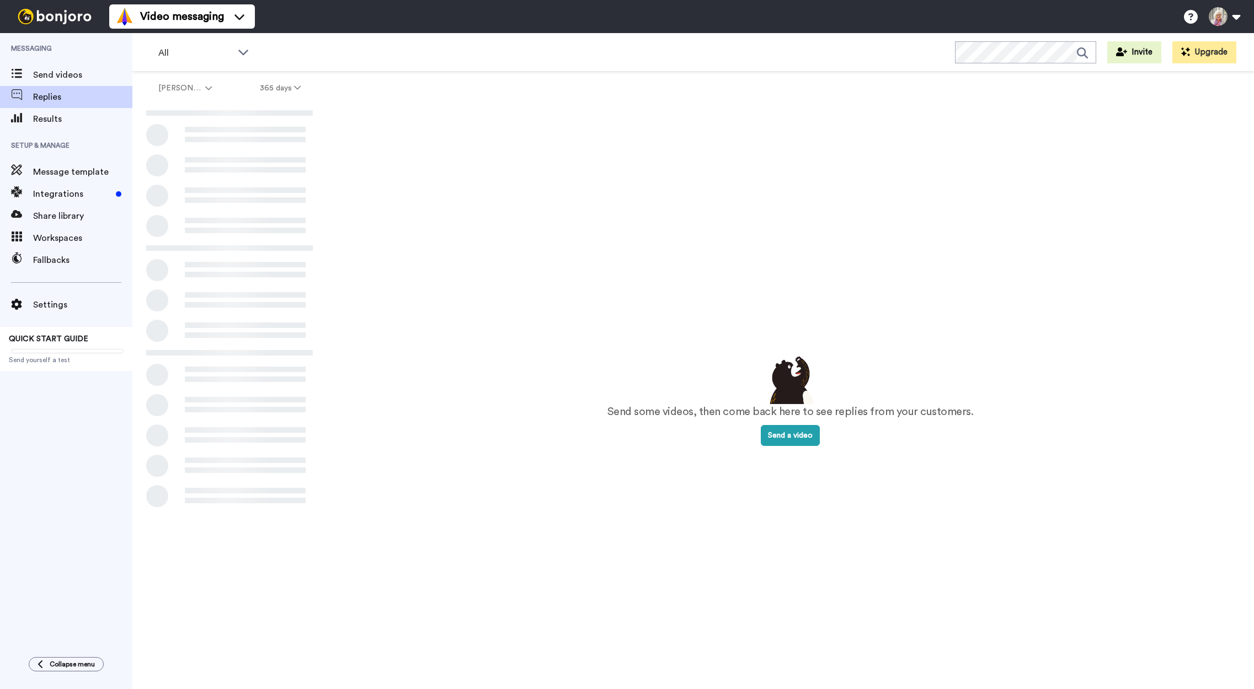 This screenshot has height=689, width=1254. What do you see at coordinates (72, 194) in the screenshot?
I see `span: Integrations` at bounding box center [72, 194].